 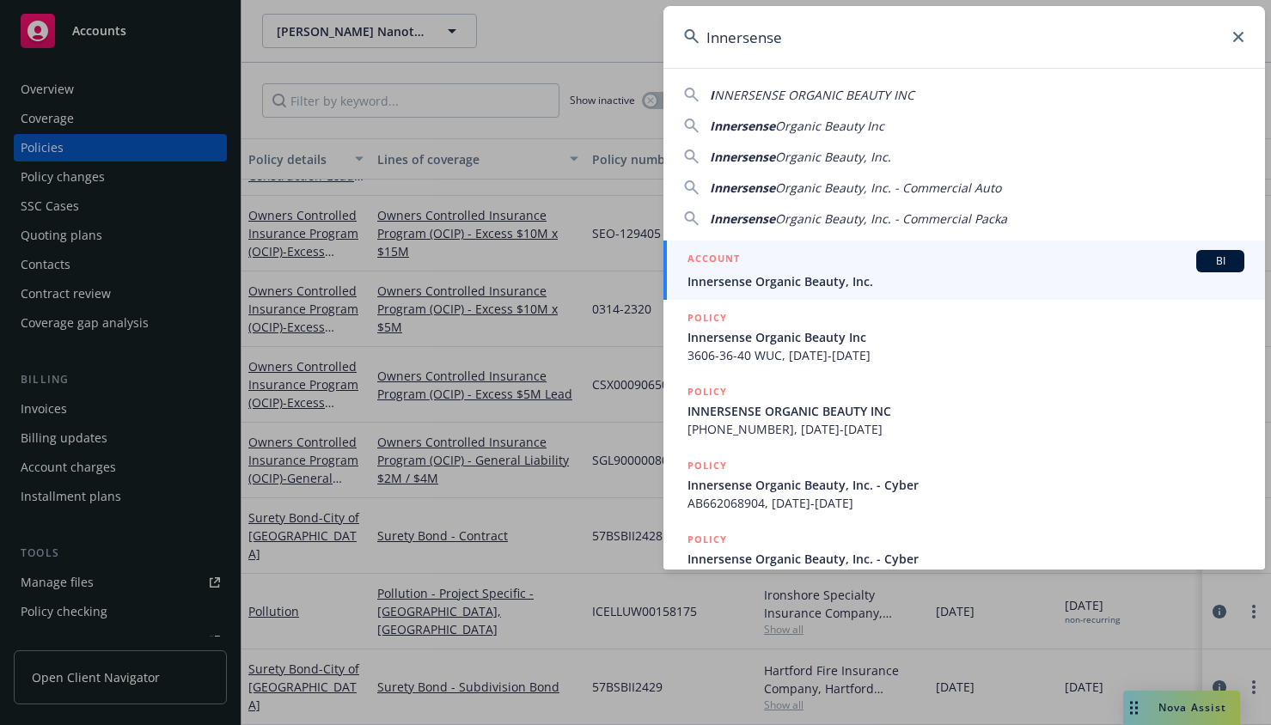 I want to click on input: Search..., so click(x=964, y=37).